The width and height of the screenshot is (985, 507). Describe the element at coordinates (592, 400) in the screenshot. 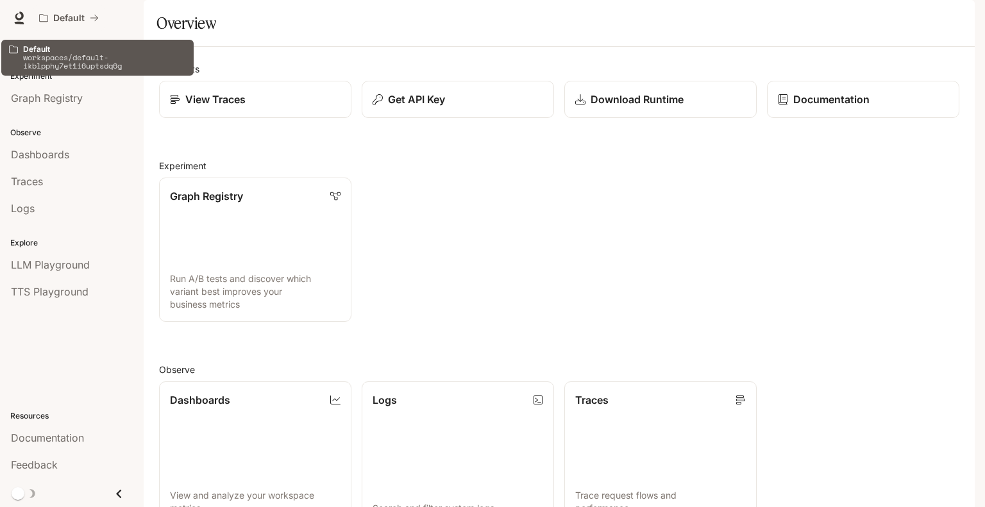

I see `p: Traces` at that location.